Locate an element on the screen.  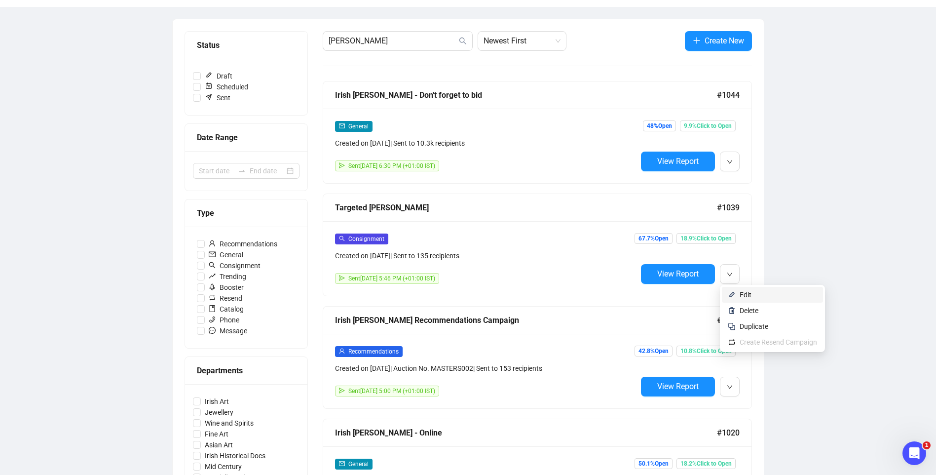
span: #1020 is located at coordinates (728, 432).